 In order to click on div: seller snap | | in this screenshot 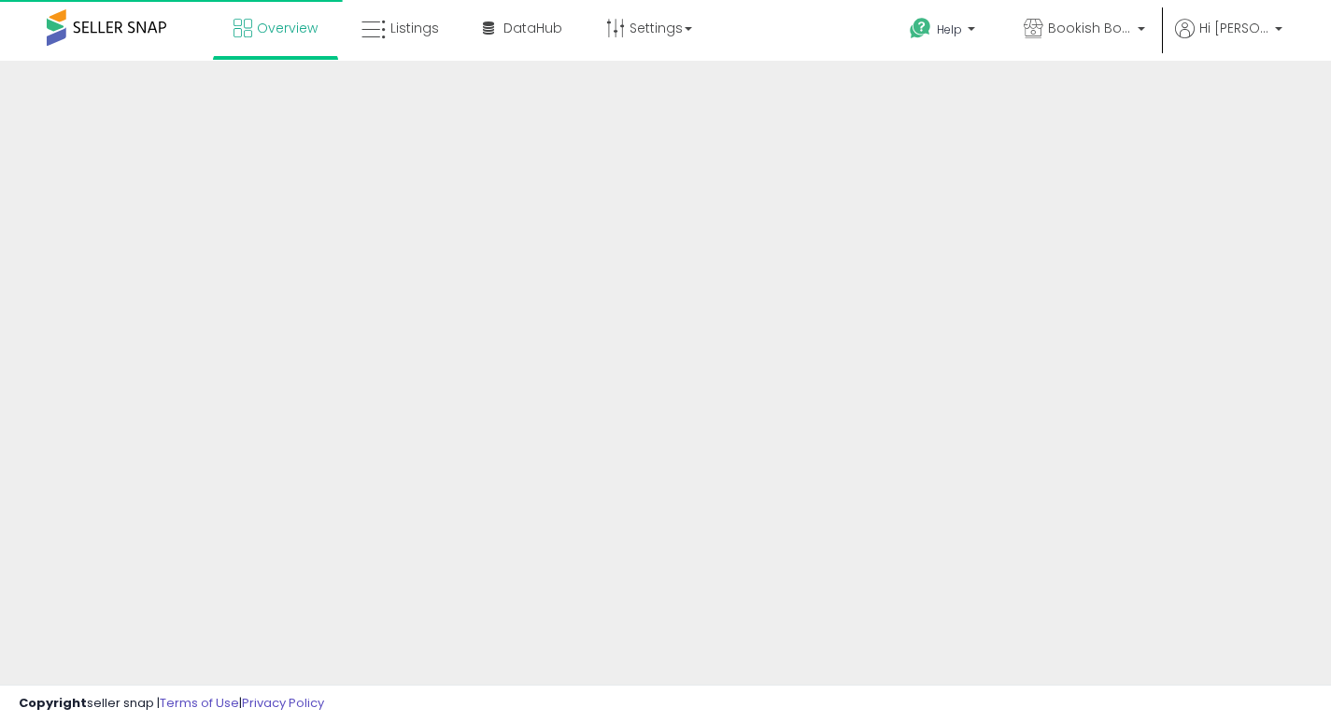, I will do `click(171, 704)`.